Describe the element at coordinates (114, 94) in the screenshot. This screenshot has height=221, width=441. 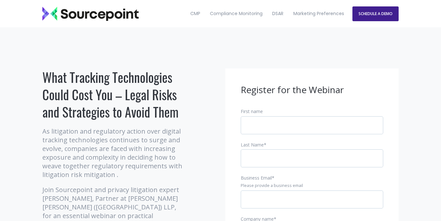
I see `h1: What Tracking Technologies Could Cost You – Legal Risks and Strategies to Avoid Them` at that location.